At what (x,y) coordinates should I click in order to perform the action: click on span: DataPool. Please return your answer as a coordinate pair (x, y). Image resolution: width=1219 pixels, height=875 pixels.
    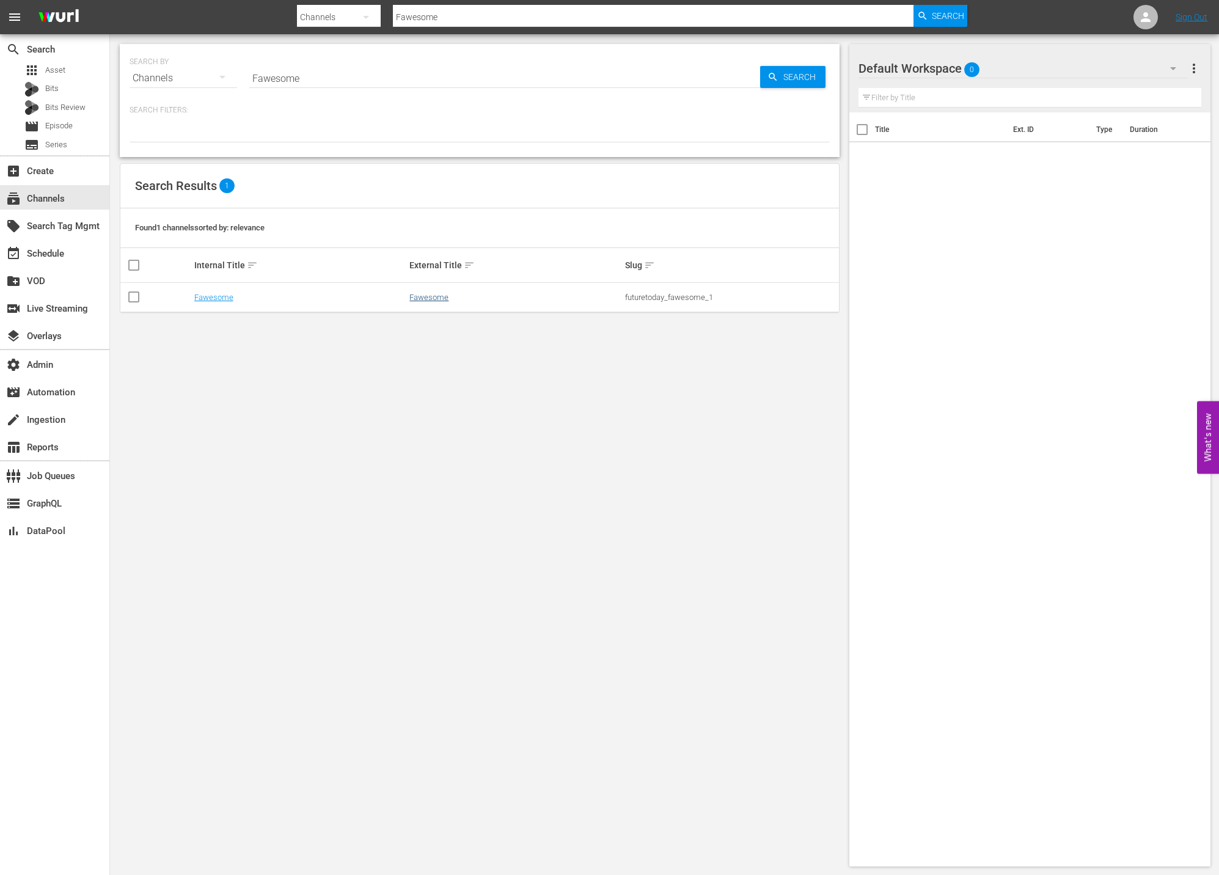
    Looking at the image, I should click on (13, 531).